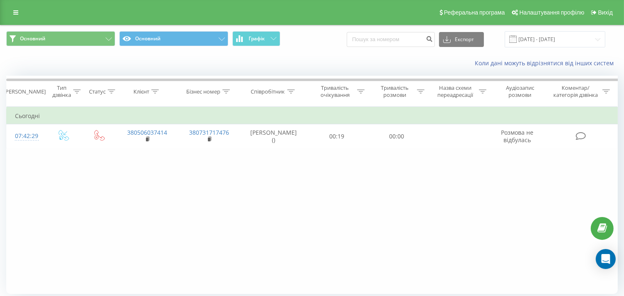 The width and height of the screenshot is (624, 296). I want to click on div: Аудіозапис розмови, so click(519, 91).